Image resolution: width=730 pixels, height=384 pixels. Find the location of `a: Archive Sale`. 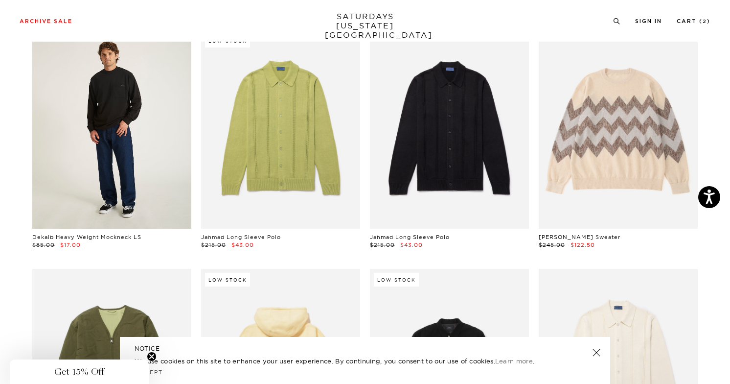

a: Archive Sale is located at coordinates (46, 21).